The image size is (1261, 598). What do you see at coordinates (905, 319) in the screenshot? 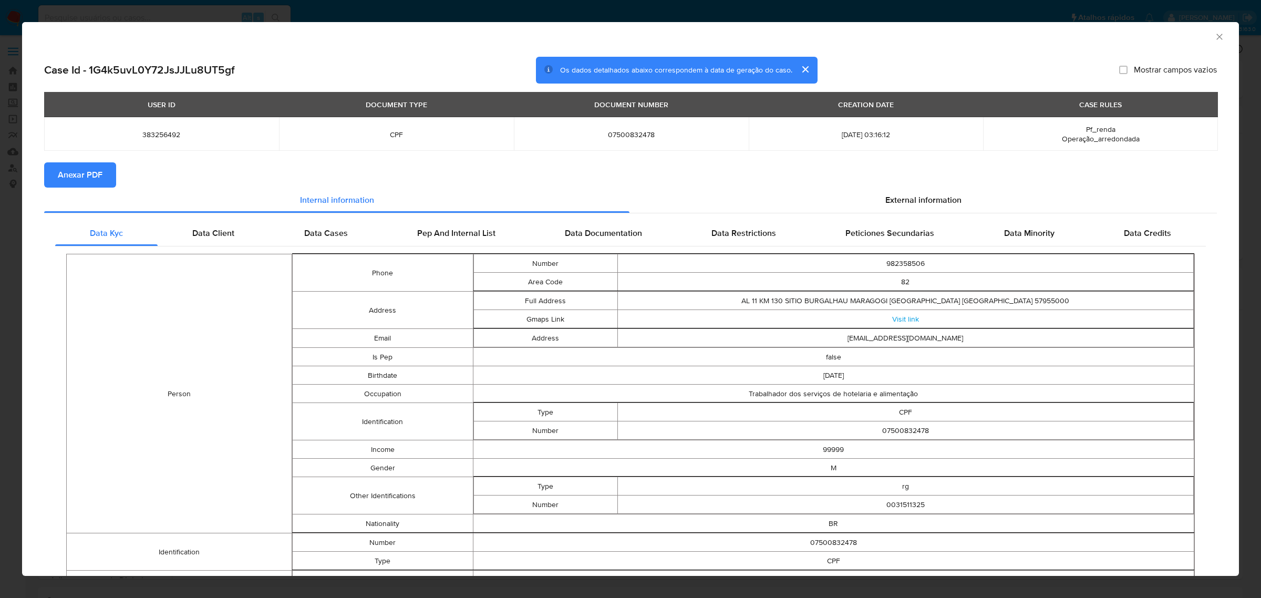
I see `a: Visit link` at bounding box center [905, 319].